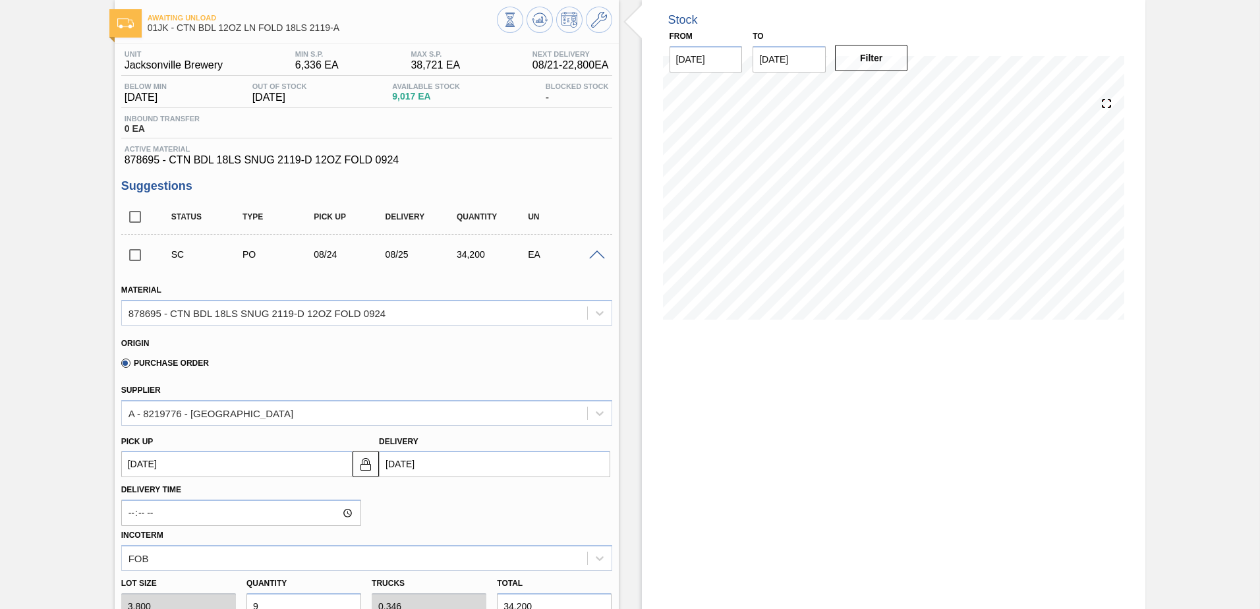 The width and height of the screenshot is (1260, 609). Describe the element at coordinates (366, 464) in the screenshot. I see `button: locked` at that location.